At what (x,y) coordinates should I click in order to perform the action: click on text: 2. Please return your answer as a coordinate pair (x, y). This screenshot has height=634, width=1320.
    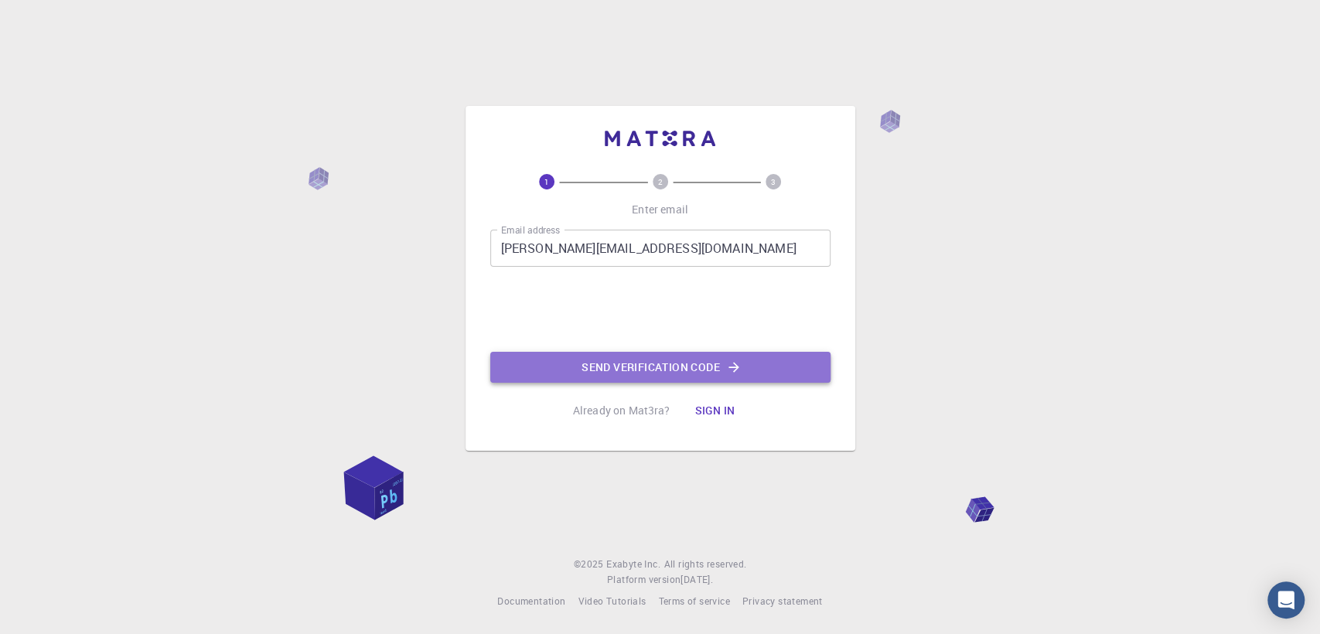
    Looking at the image, I should click on (660, 182).